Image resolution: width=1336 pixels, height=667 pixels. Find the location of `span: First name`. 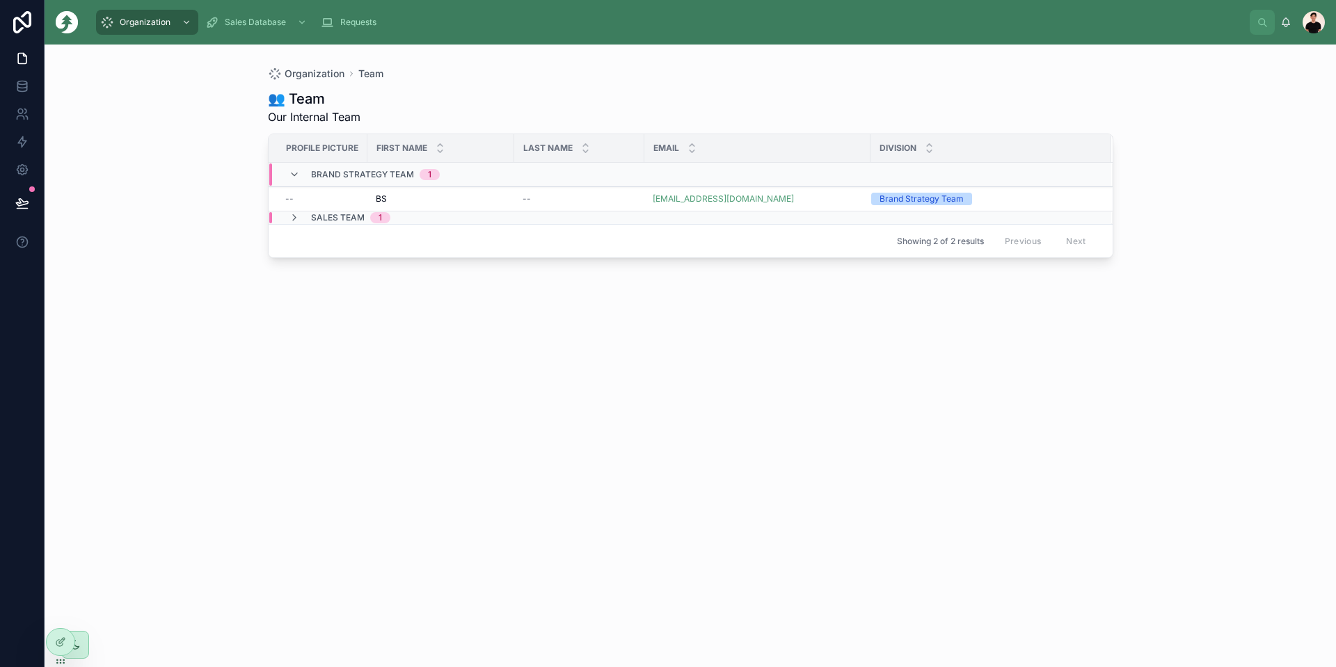

span: First name is located at coordinates (401, 148).